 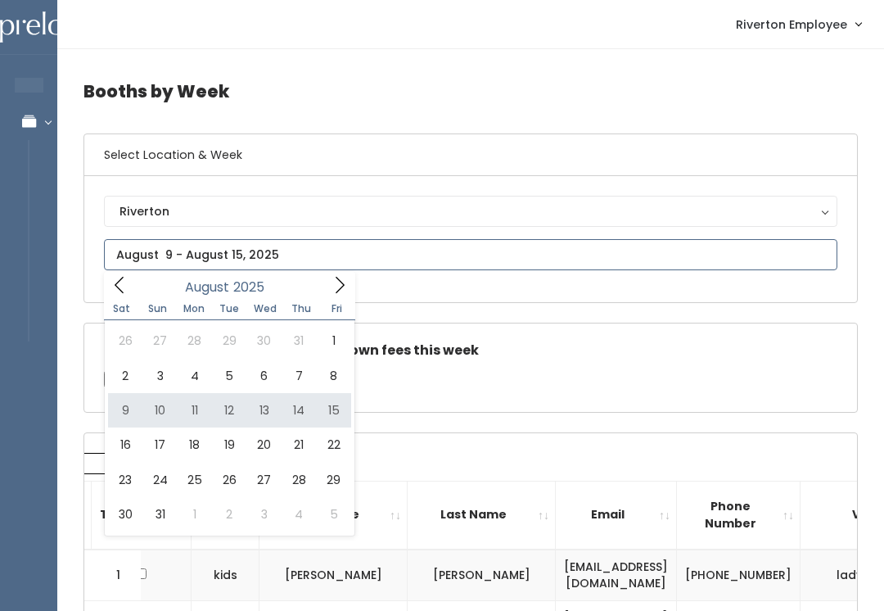 I want to click on th: Add Takedown Fee?: activate to sort column ascending, so click(x=142, y=514).